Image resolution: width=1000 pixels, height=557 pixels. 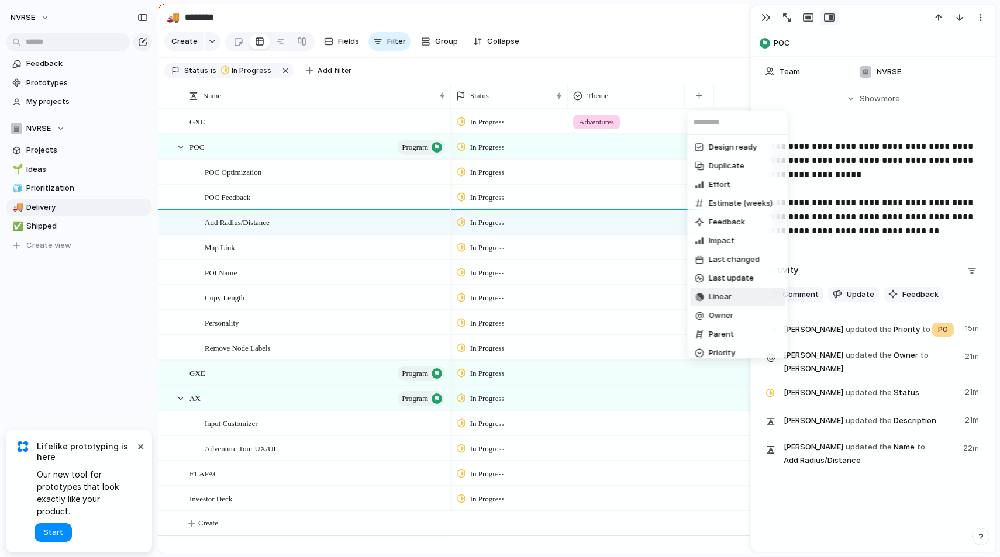 I want to click on span: Parent, so click(x=721, y=334).